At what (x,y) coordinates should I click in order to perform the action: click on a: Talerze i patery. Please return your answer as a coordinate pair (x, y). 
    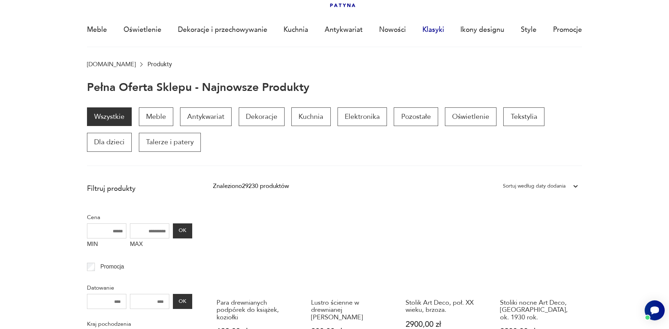
    Looking at the image, I should click on (170, 142).